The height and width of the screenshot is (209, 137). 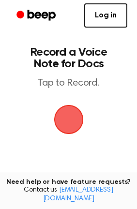 What do you see at coordinates (69, 120) in the screenshot?
I see `img: Beep Logo` at bounding box center [69, 120].